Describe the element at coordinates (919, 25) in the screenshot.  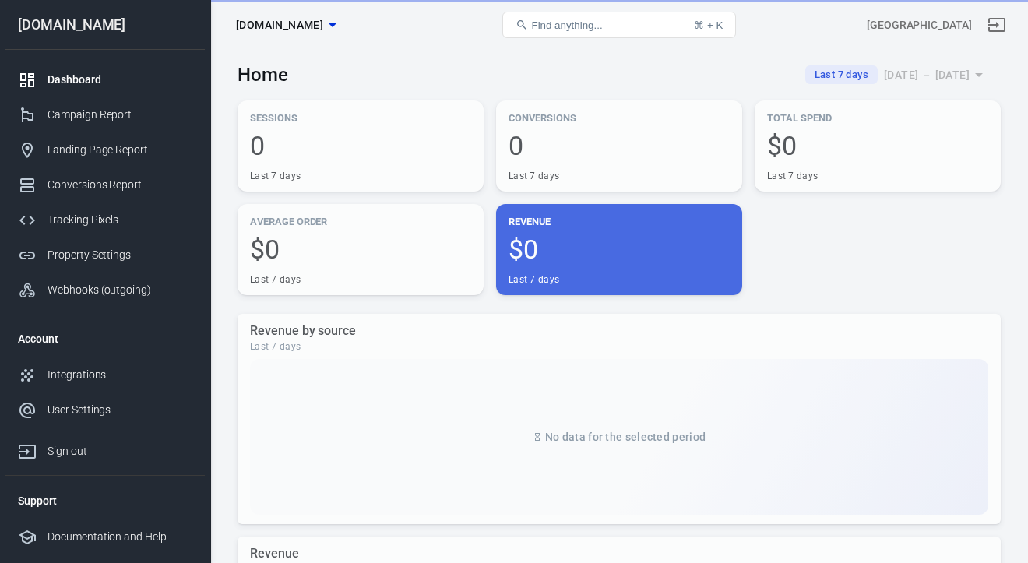
I see `div: Account id: TESz9J2d` at that location.